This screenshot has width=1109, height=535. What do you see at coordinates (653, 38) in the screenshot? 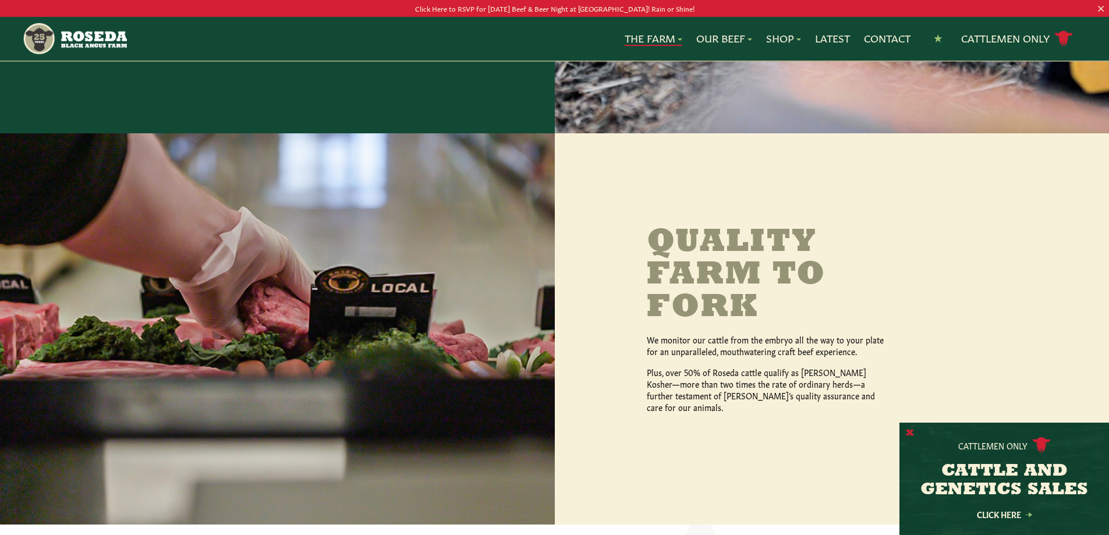
I see `a: The Farm` at bounding box center [653, 38].